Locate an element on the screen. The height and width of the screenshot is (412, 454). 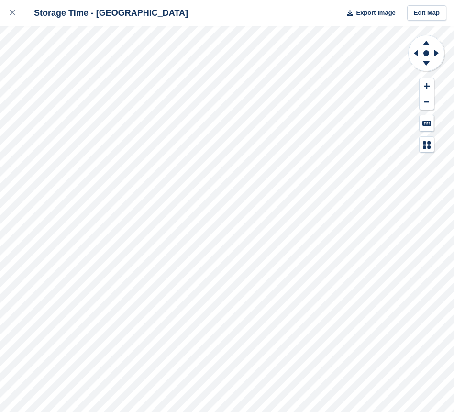
span: Export Image is located at coordinates (376, 13).